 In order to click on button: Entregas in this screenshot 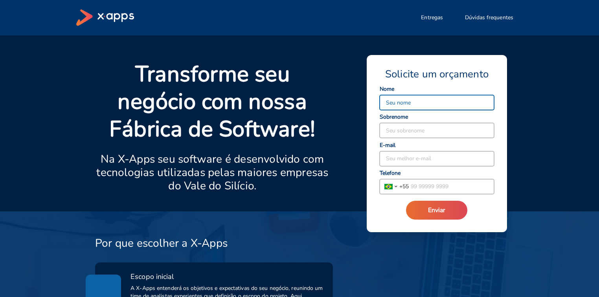, I will do `click(432, 18)`.